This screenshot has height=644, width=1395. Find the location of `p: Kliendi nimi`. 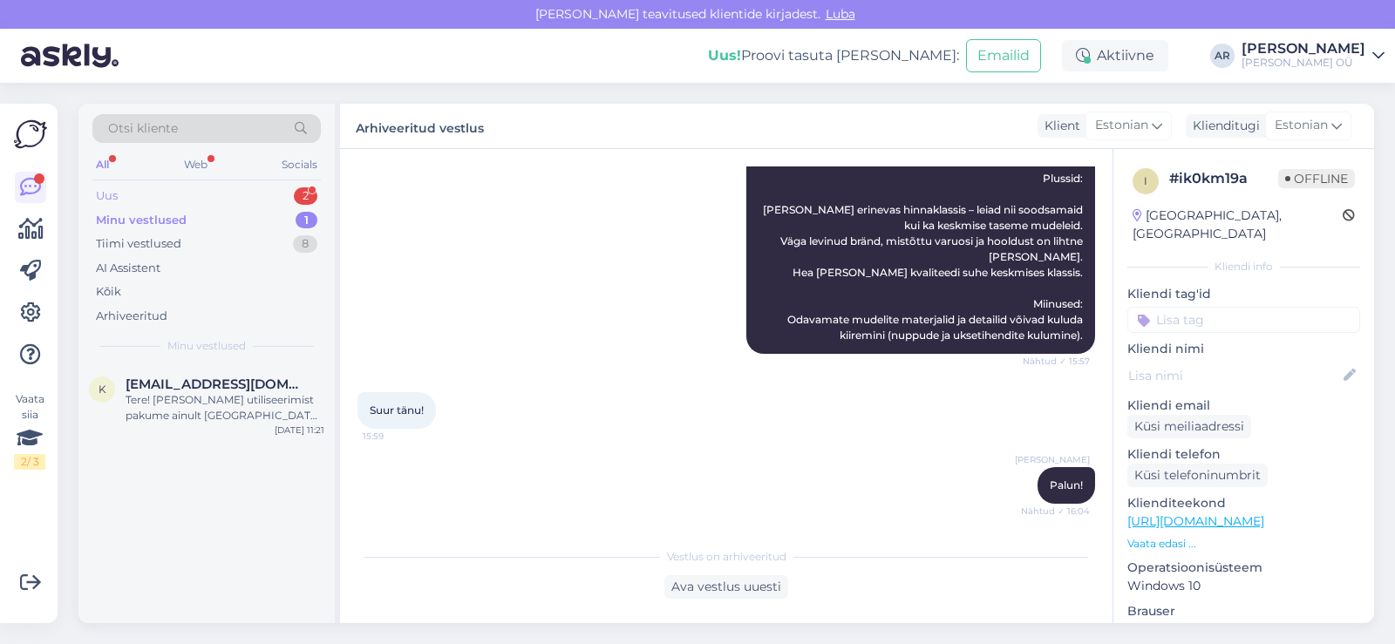

p: Kliendi nimi is located at coordinates (1243, 349).